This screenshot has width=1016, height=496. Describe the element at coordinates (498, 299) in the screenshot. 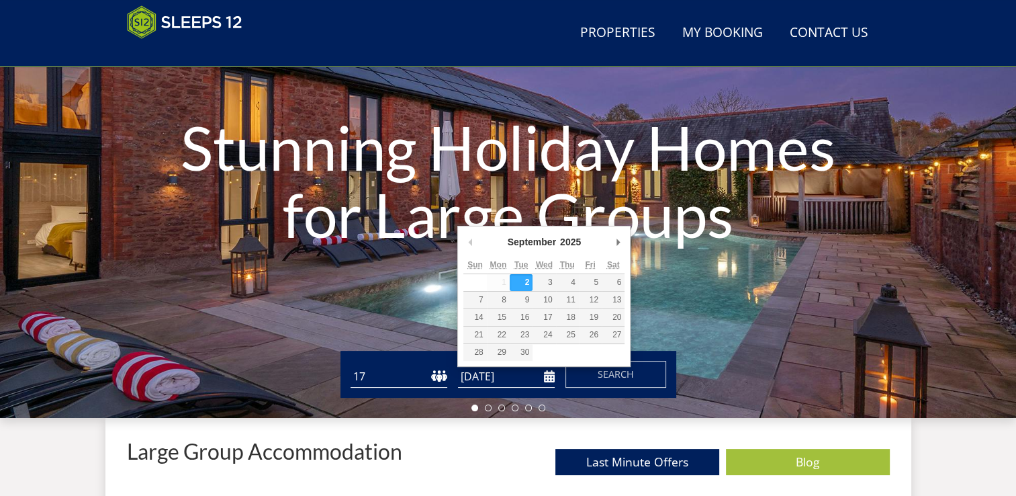

I see `button: 8` at that location.